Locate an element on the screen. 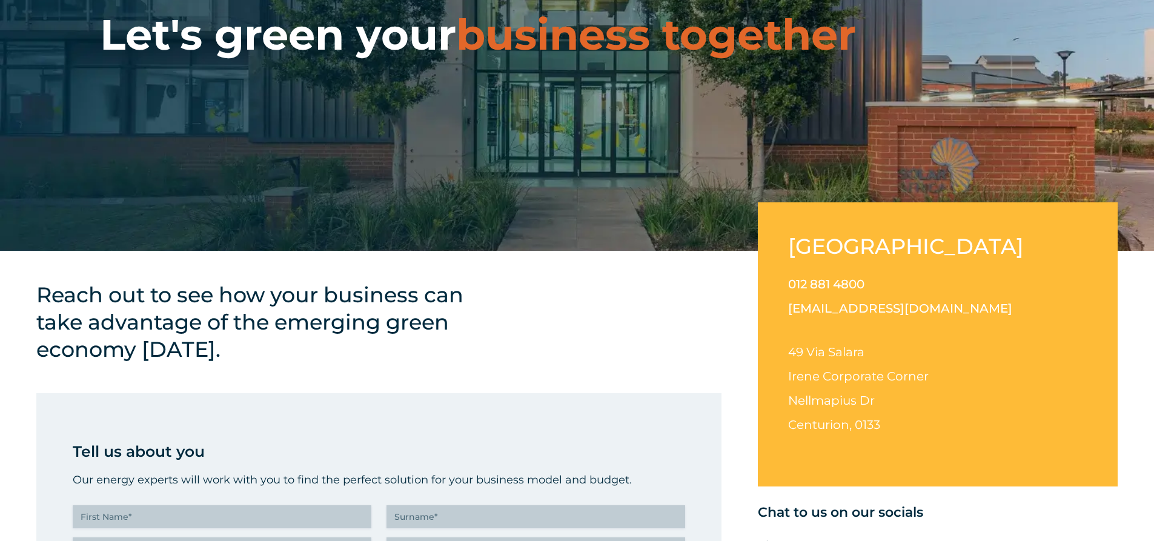 Image resolution: width=1154 pixels, height=541 pixels. input: First Name* is located at coordinates (222, 517).